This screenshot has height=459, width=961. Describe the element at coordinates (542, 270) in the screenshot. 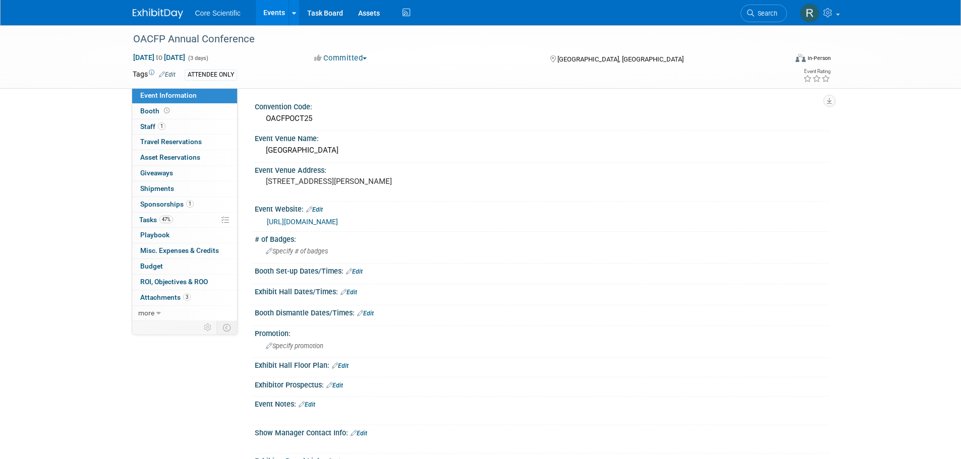

I see `div: Booth Set-up Dates/Times:` at that location.